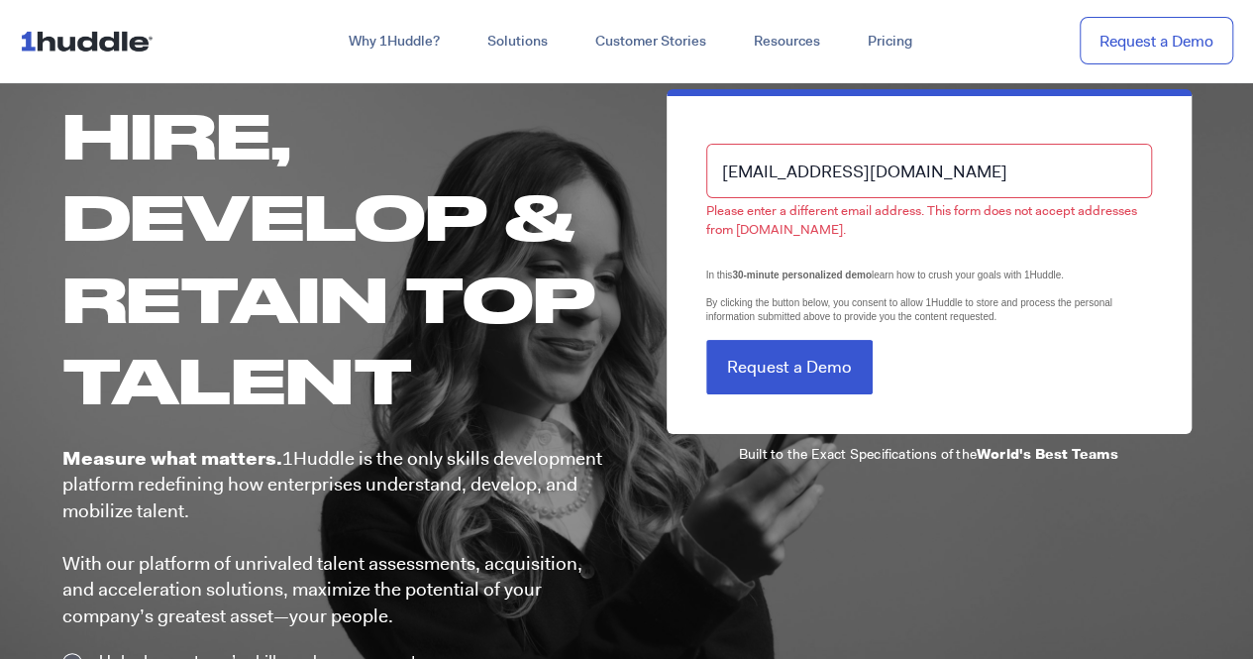 The image size is (1253, 659). I want to click on p: 1Huddle is the only skills development platform redefining how enterprises understand, develop, a..., so click(335, 538).